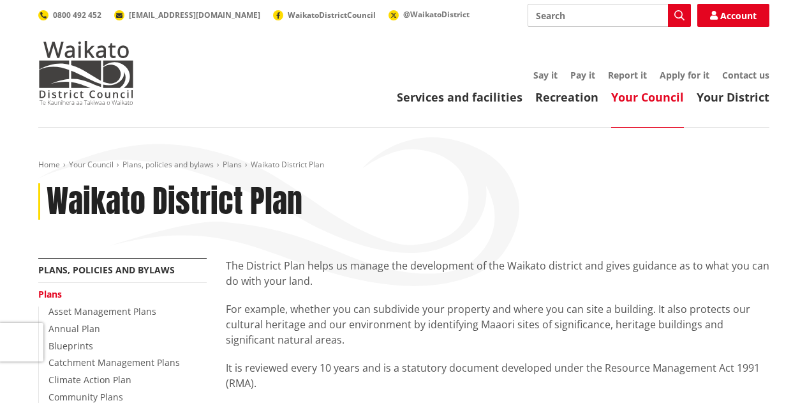  What do you see at coordinates (71, 345) in the screenshot?
I see `a: Blueprints` at bounding box center [71, 345].